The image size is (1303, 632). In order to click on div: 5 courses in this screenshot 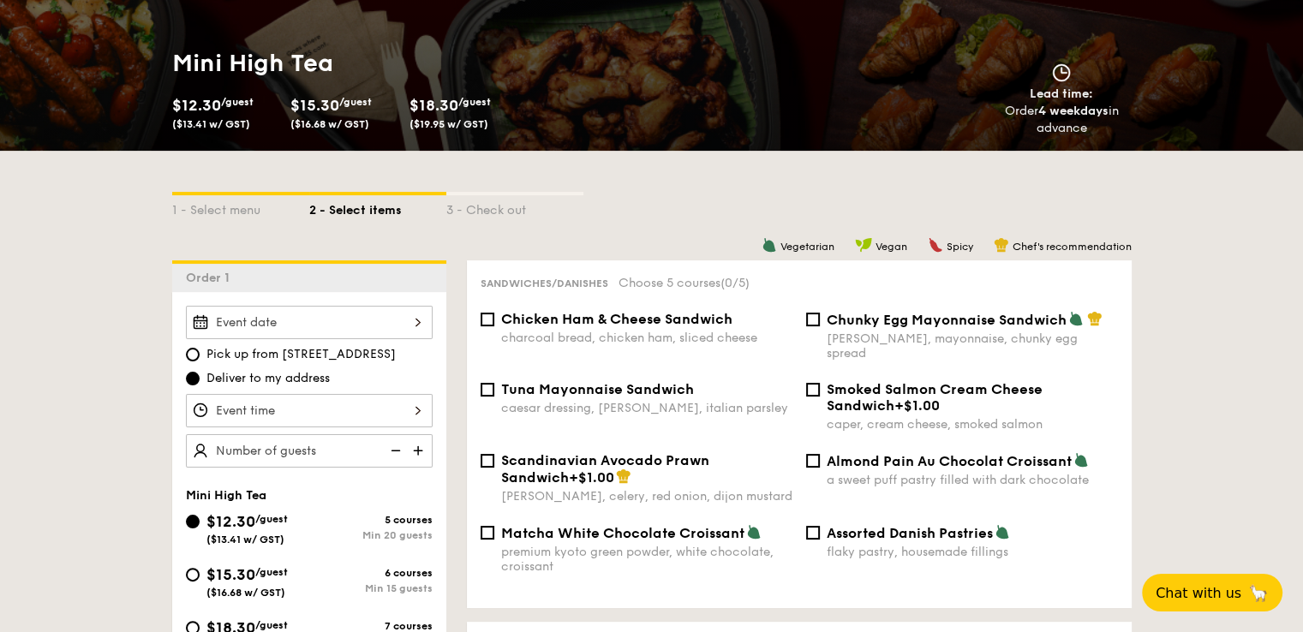, I will do `click(371, 520)`.